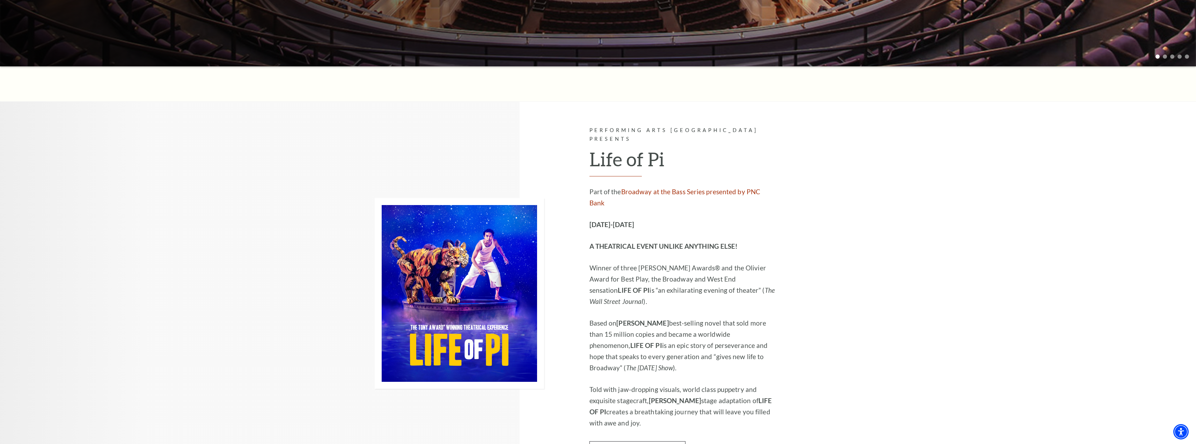 This screenshot has width=1196, height=444. I want to click on p: Part of the, so click(683, 197).